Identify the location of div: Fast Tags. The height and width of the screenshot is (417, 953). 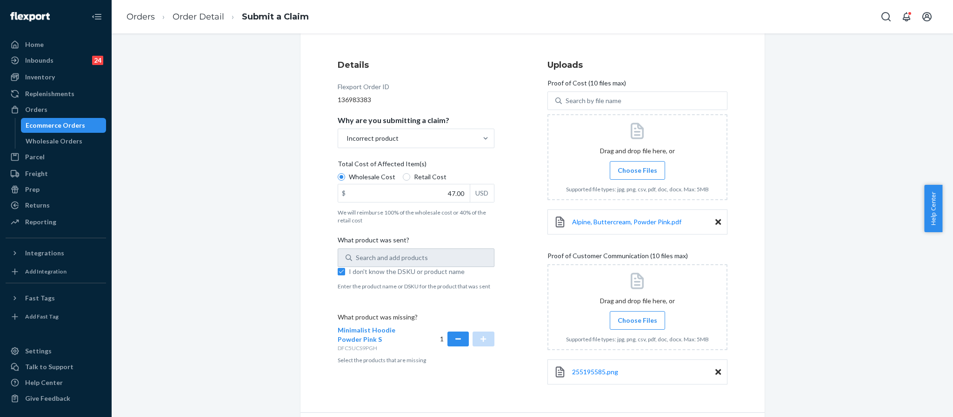
(40, 298).